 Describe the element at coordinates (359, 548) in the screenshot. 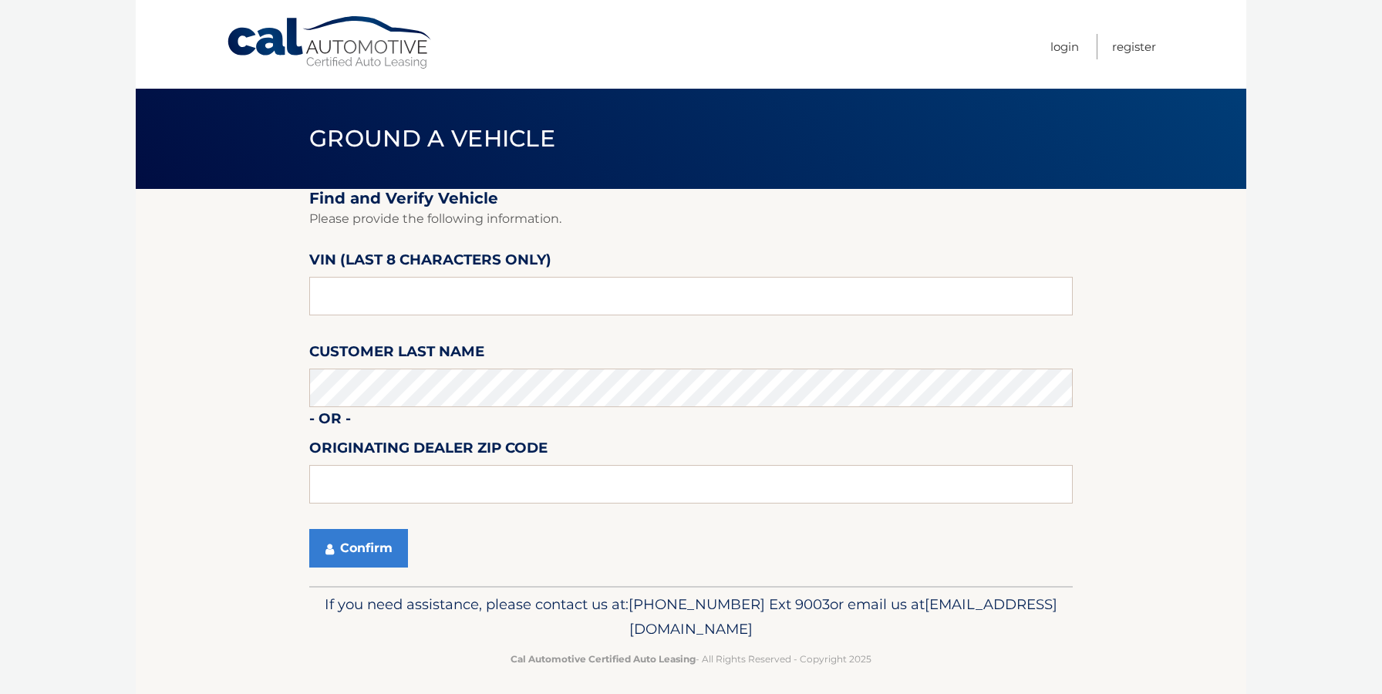

I see `button: Confirm` at that location.